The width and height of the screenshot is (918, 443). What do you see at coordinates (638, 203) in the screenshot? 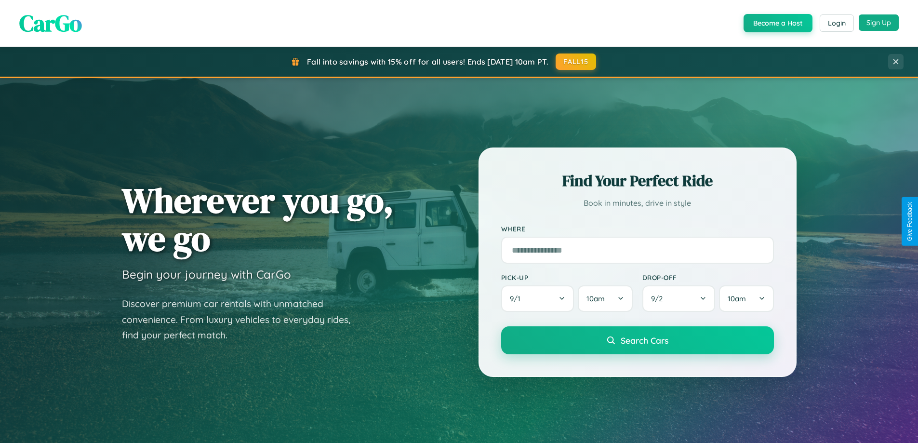
I see `p: Book in minutes, drive in style` at bounding box center [638, 203].